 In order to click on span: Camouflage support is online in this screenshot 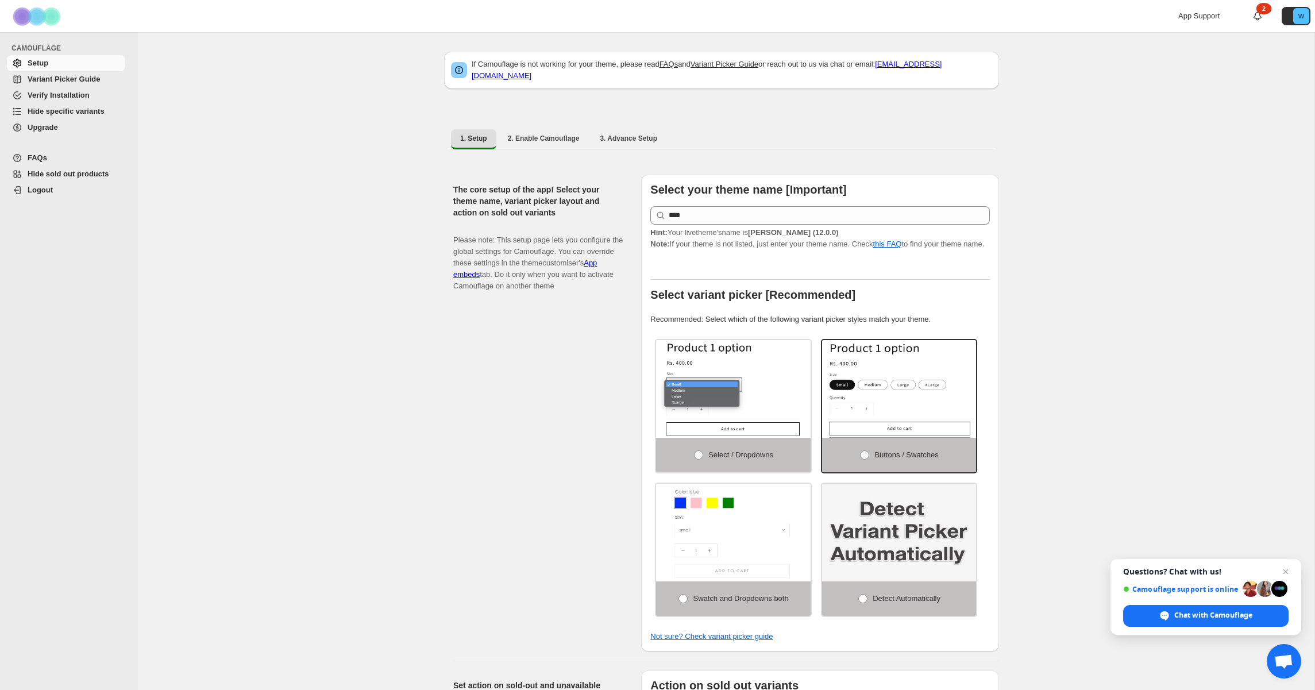, I will do `click(1180, 589)`.